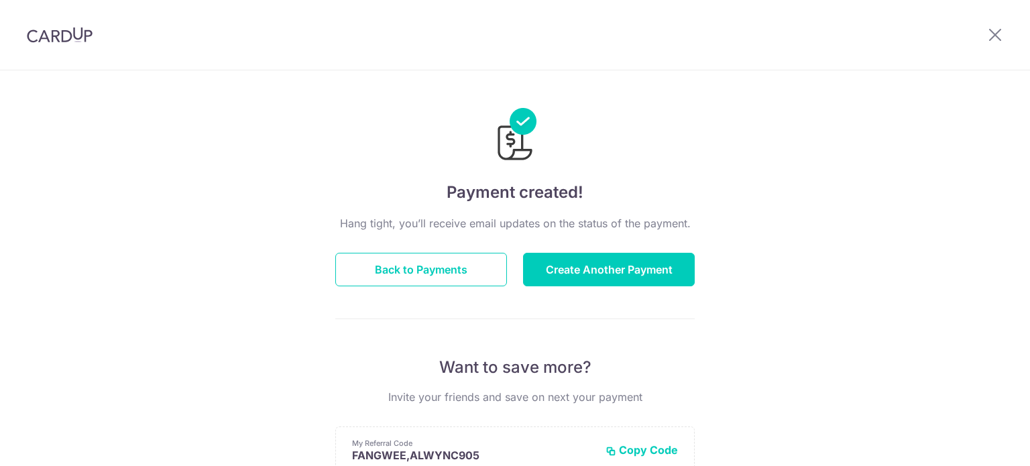 This screenshot has height=466, width=1030. What do you see at coordinates (642, 450) in the screenshot?
I see `button: Copy Code` at bounding box center [642, 450].